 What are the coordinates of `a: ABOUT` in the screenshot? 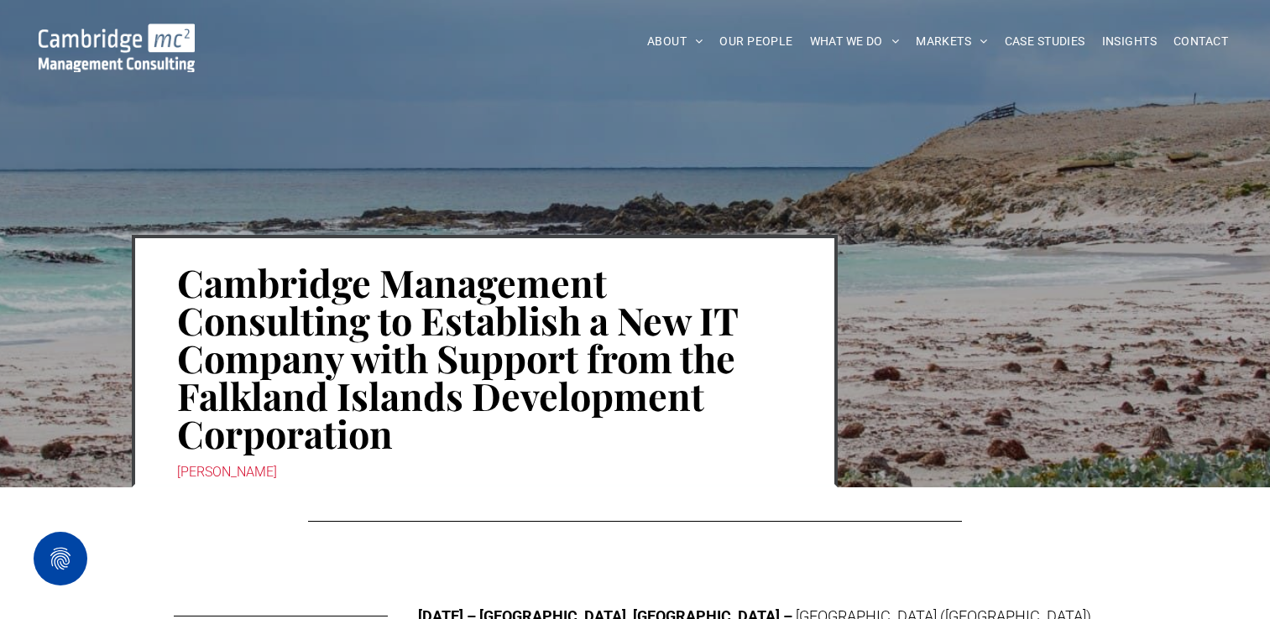 It's located at (675, 41).